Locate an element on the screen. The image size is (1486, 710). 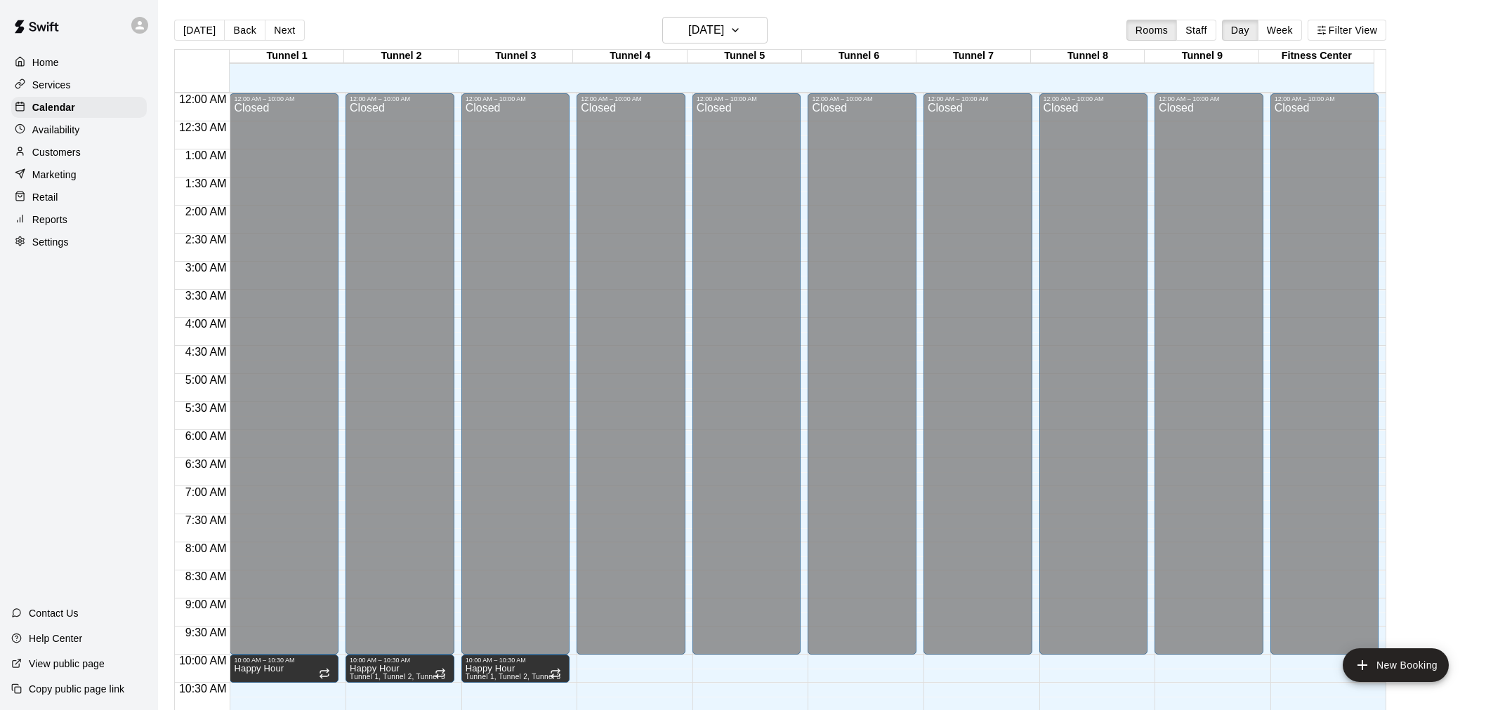
p: Help Center is located at coordinates (55, 639).